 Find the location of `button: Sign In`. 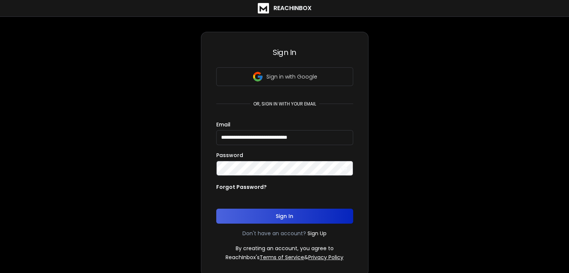

button: Sign In is located at coordinates (285, 216).